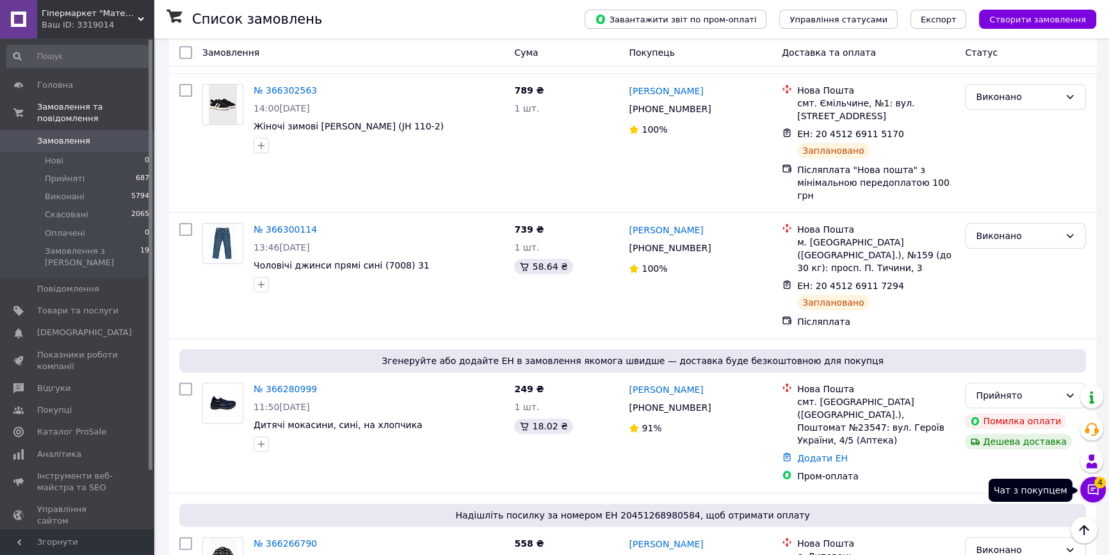 The image size is (1109, 555). What do you see at coordinates (55, 85) in the screenshot?
I see `span: Головна` at bounding box center [55, 85].